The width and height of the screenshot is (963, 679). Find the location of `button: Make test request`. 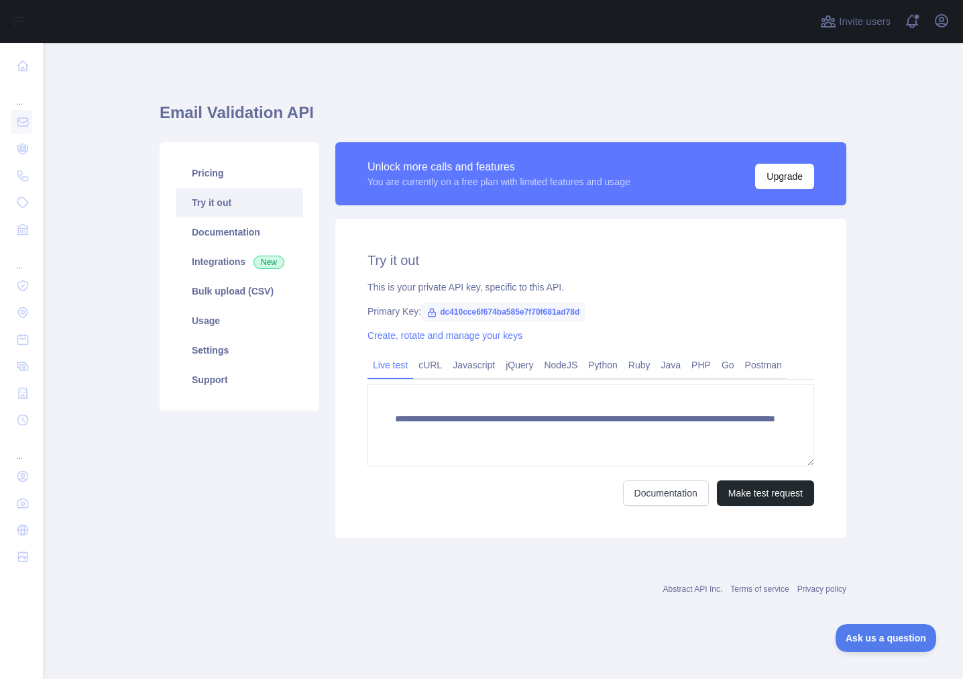

button: Make test request is located at coordinates (765, 493).